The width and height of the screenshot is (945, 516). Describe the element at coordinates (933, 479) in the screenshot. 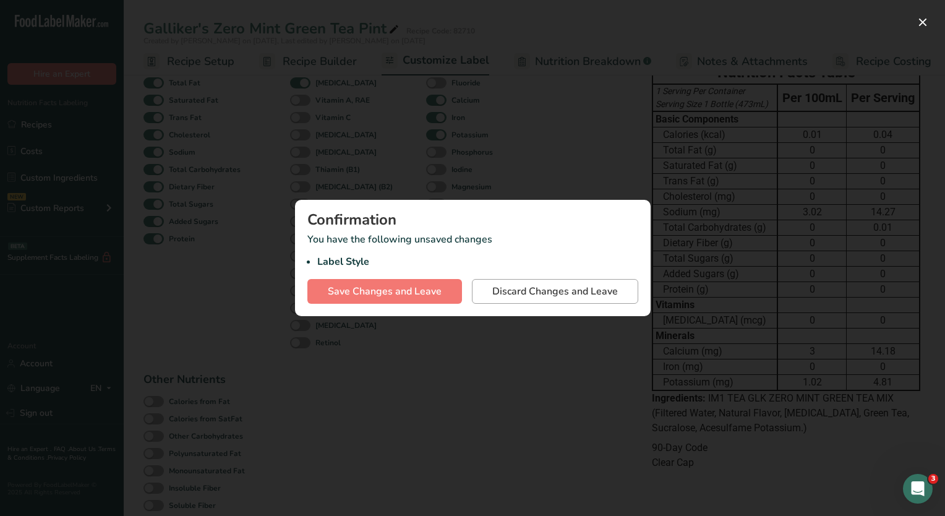

I see `span: 3` at that location.